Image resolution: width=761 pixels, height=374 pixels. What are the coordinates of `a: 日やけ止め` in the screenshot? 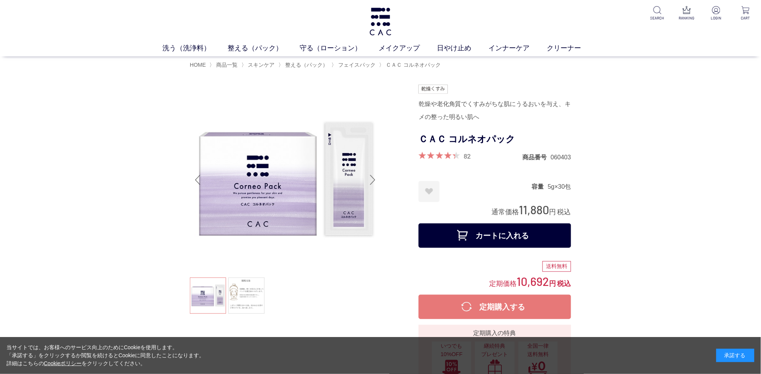 It's located at (463, 48).